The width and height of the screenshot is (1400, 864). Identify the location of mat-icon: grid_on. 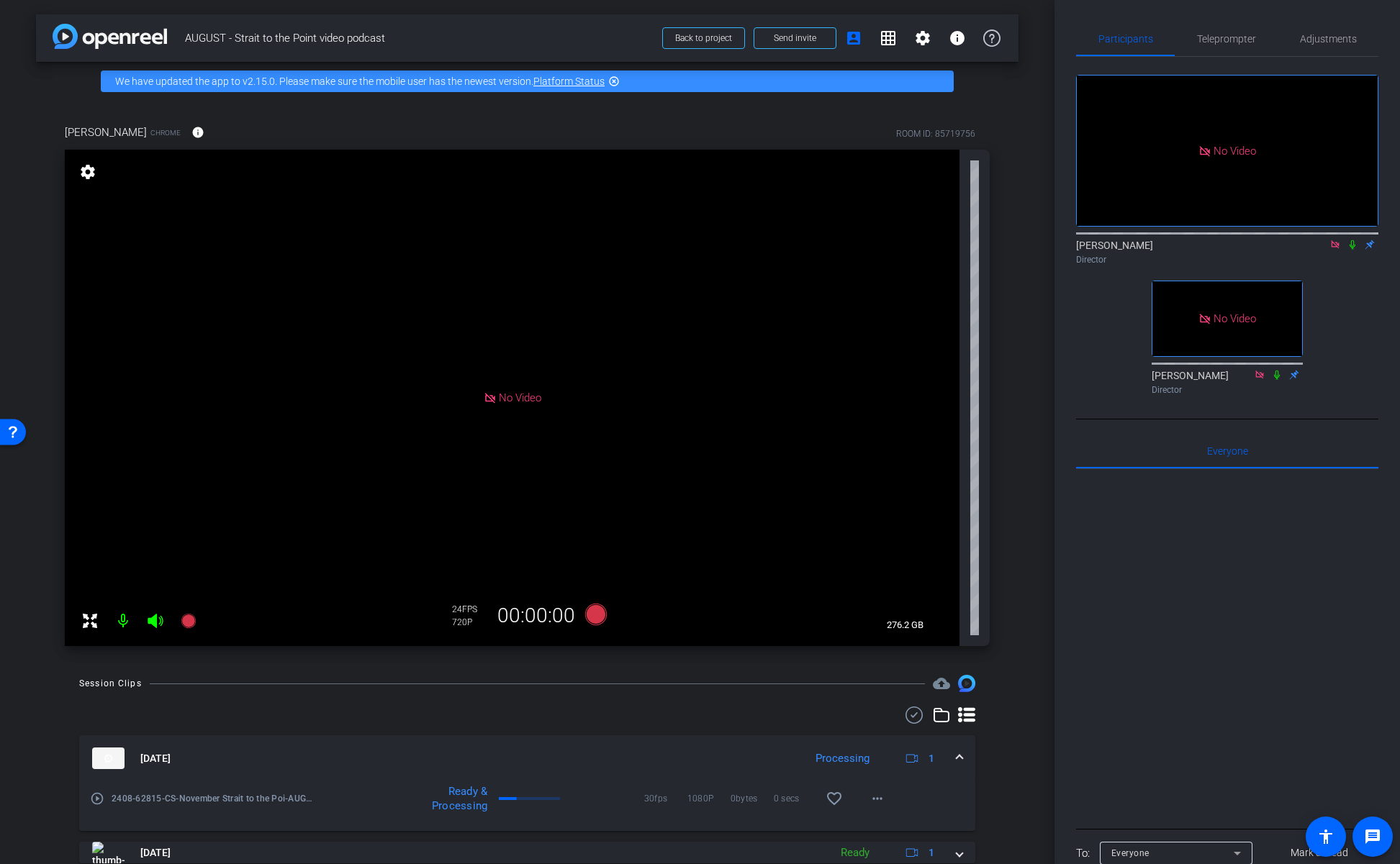
(889, 38).